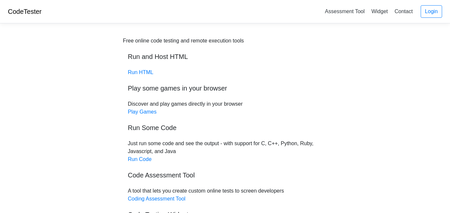  I want to click on h5: Run and Host HTML, so click(225, 57).